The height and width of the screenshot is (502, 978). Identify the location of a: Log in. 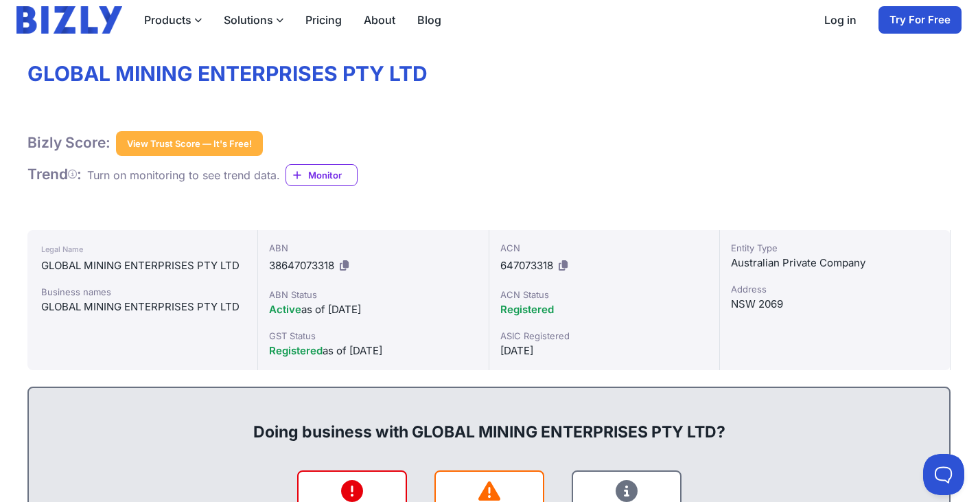
(840, 20).